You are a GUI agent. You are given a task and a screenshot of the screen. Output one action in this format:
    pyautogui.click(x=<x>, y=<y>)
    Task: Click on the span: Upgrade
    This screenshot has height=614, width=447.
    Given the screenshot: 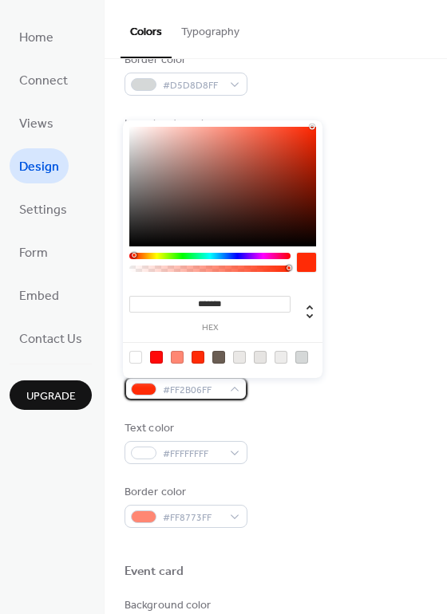 What is the action you would take?
    pyautogui.click(x=51, y=396)
    